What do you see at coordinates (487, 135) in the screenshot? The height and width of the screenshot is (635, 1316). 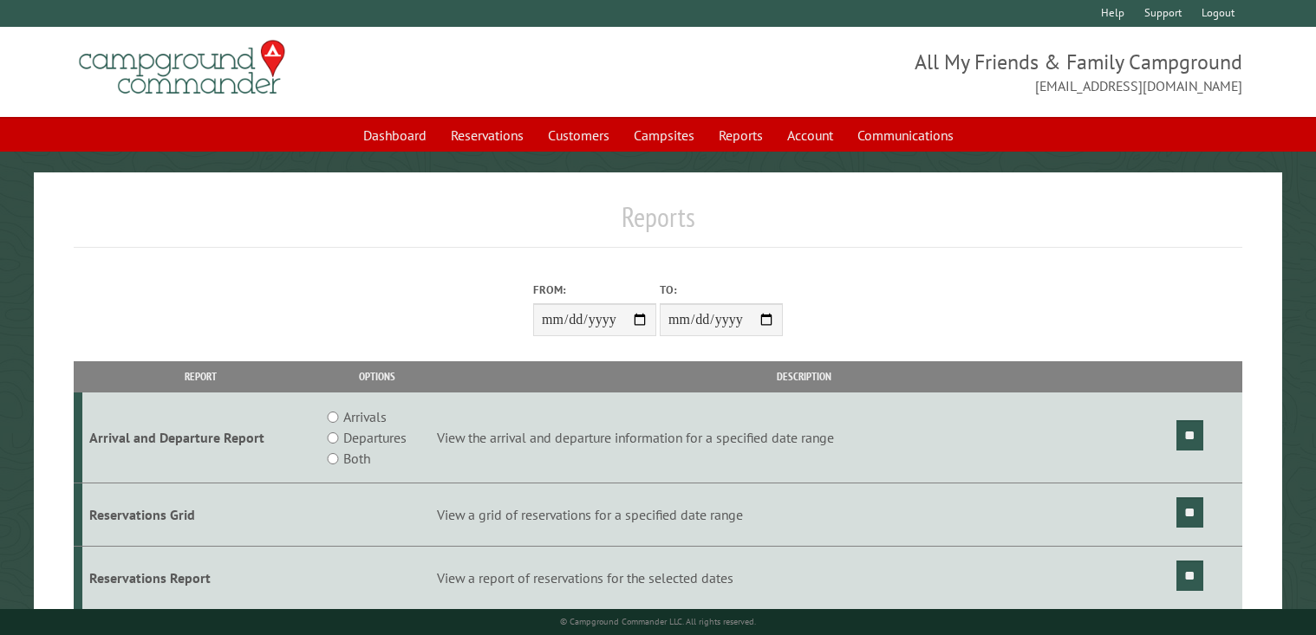 I see `a: Reservations` at bounding box center [487, 135].